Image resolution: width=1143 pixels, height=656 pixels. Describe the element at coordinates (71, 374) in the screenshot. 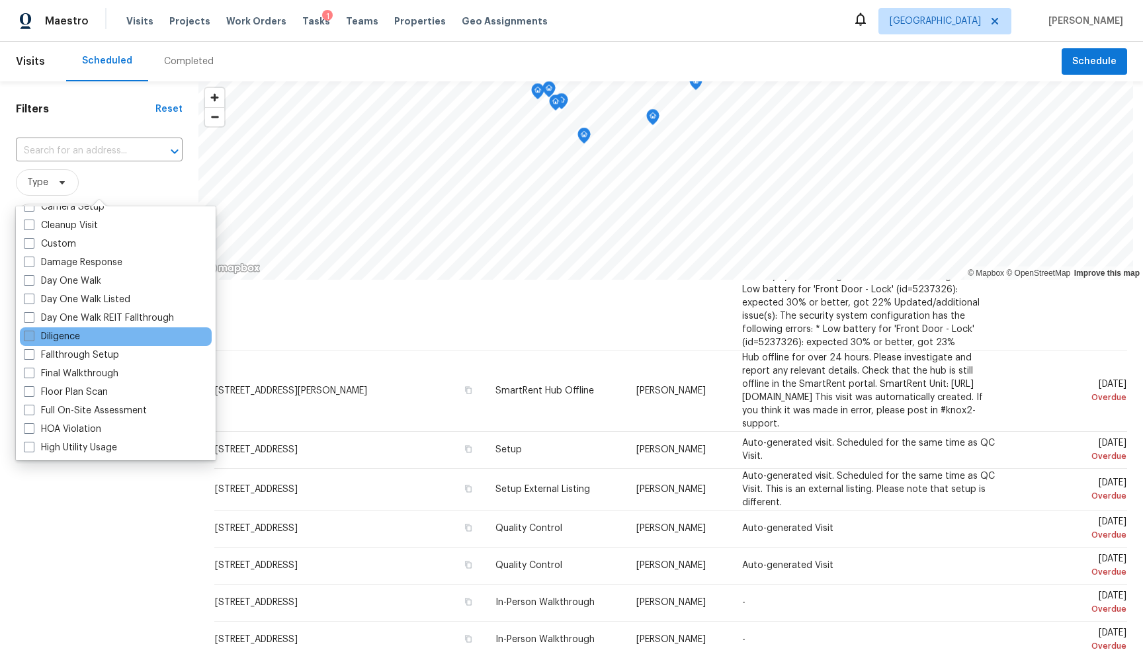

I see `label: Final Walkthrough` at that location.